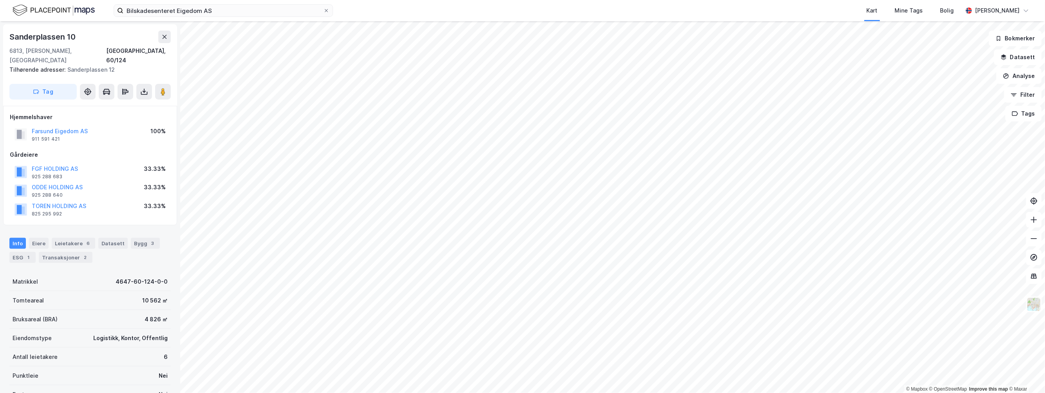 The image size is (1045, 393). I want to click on button: Tags, so click(1023, 114).